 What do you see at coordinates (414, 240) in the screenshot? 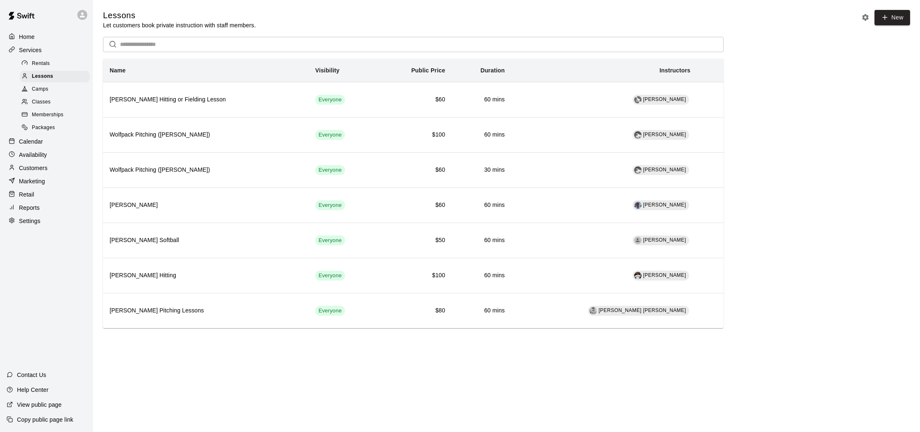
I see `h6: $50` at bounding box center [414, 240].